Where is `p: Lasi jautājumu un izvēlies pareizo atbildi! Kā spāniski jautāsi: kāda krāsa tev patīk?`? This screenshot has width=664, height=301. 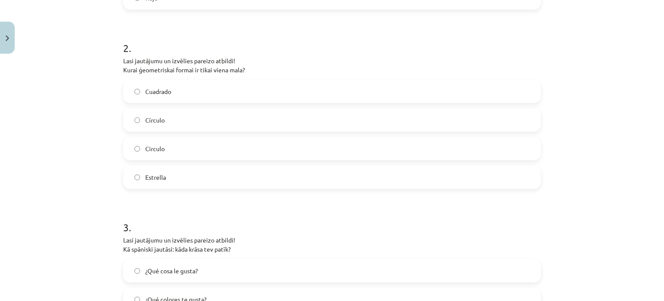 p: Lasi jautājumu un izvēlies pareizo atbildi! Kā spāniski jautāsi: kāda krāsa tev patīk? is located at coordinates (332, 244).